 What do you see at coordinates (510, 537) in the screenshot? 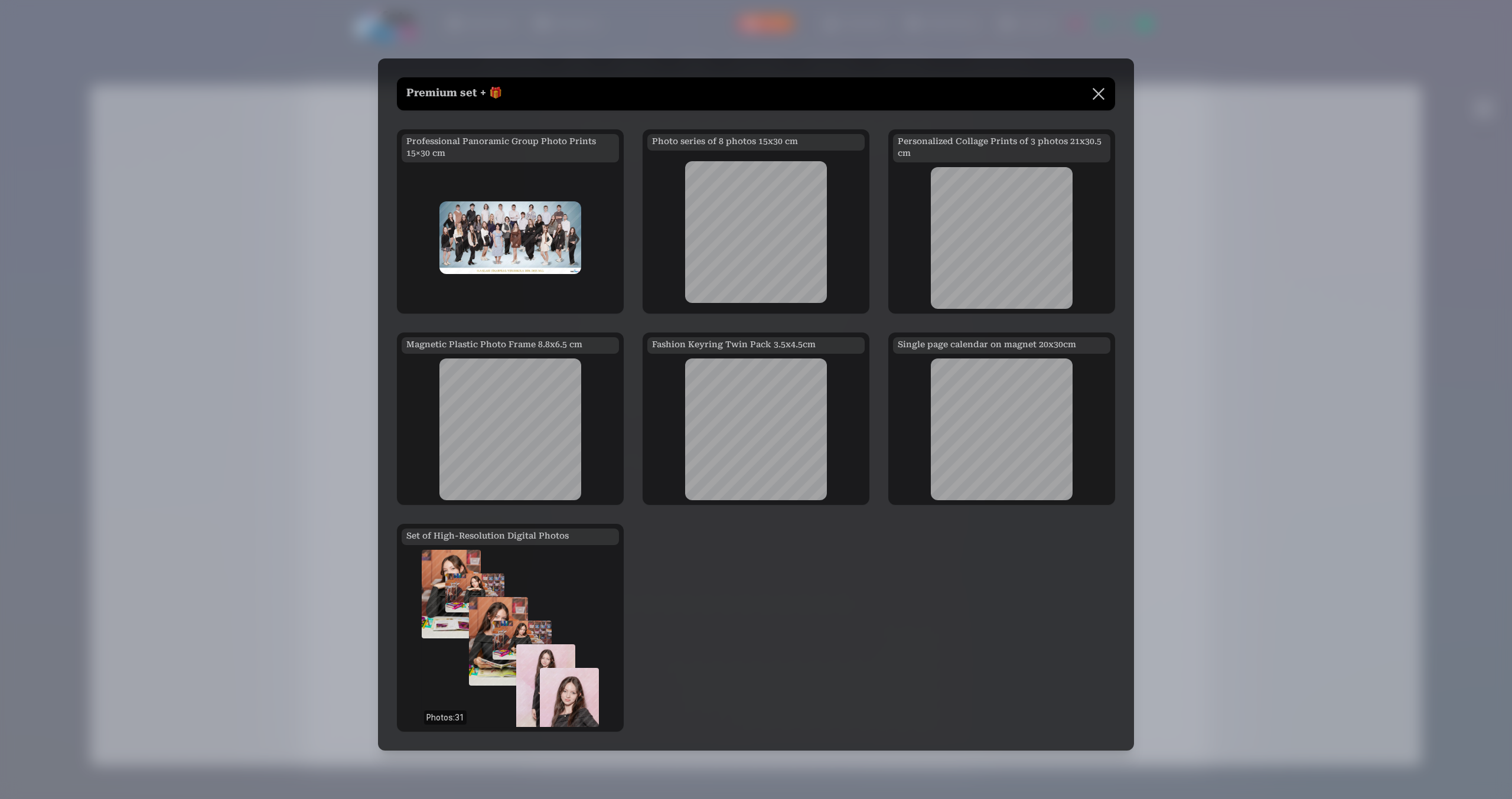
I see `h5: Set of High-Resolution Digital Photos` at bounding box center [510, 537].